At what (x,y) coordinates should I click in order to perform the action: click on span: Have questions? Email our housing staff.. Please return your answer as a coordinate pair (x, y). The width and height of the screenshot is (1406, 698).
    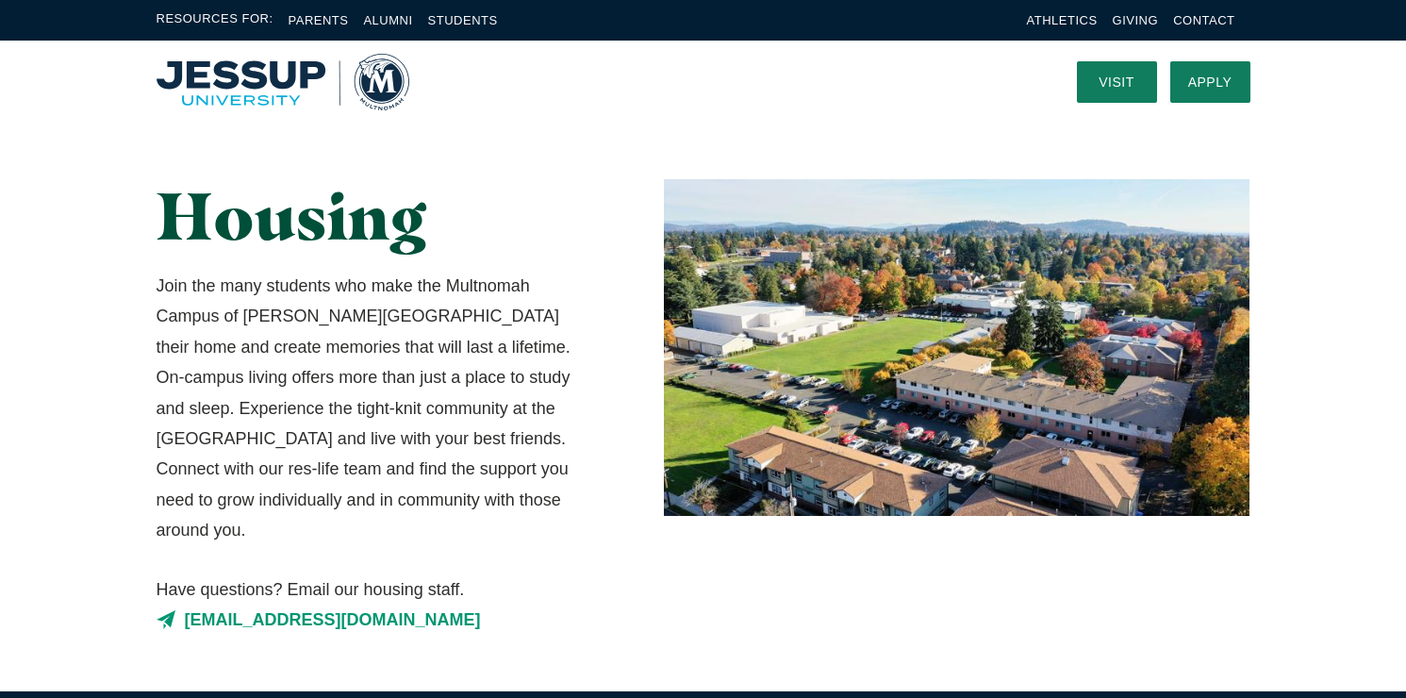
    Looking at the image, I should click on (373, 589).